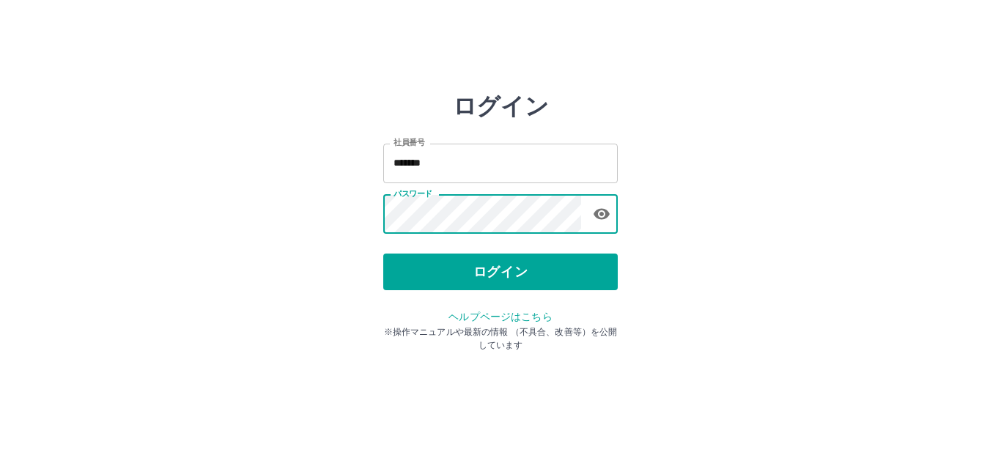 The image size is (1001, 458). I want to click on a: ヘルプページはこちら, so click(500, 316).